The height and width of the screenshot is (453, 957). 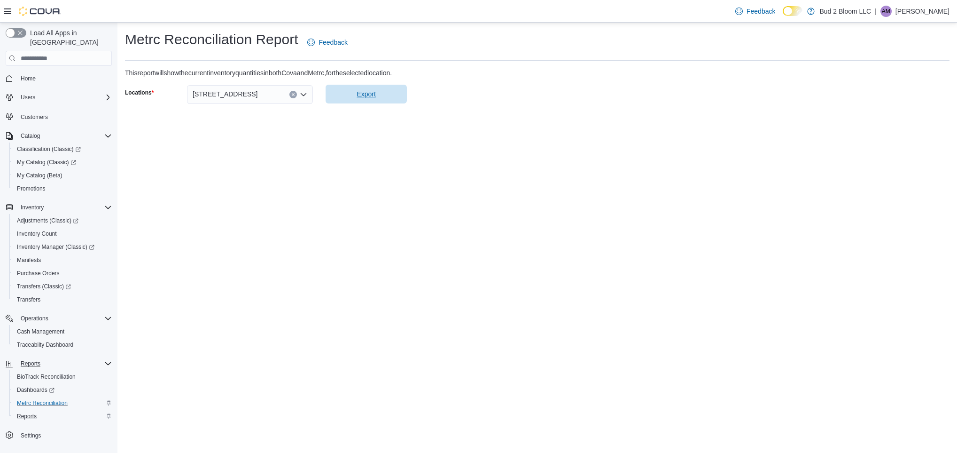 I want to click on button: Traceabilty Dashboard, so click(x=63, y=344).